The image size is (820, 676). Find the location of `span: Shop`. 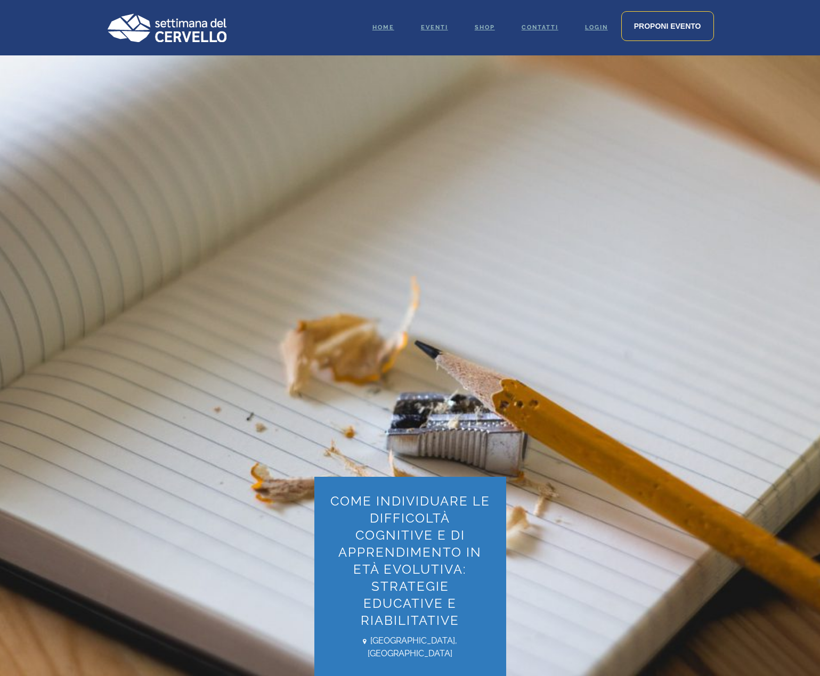

span: Shop is located at coordinates (485, 27).